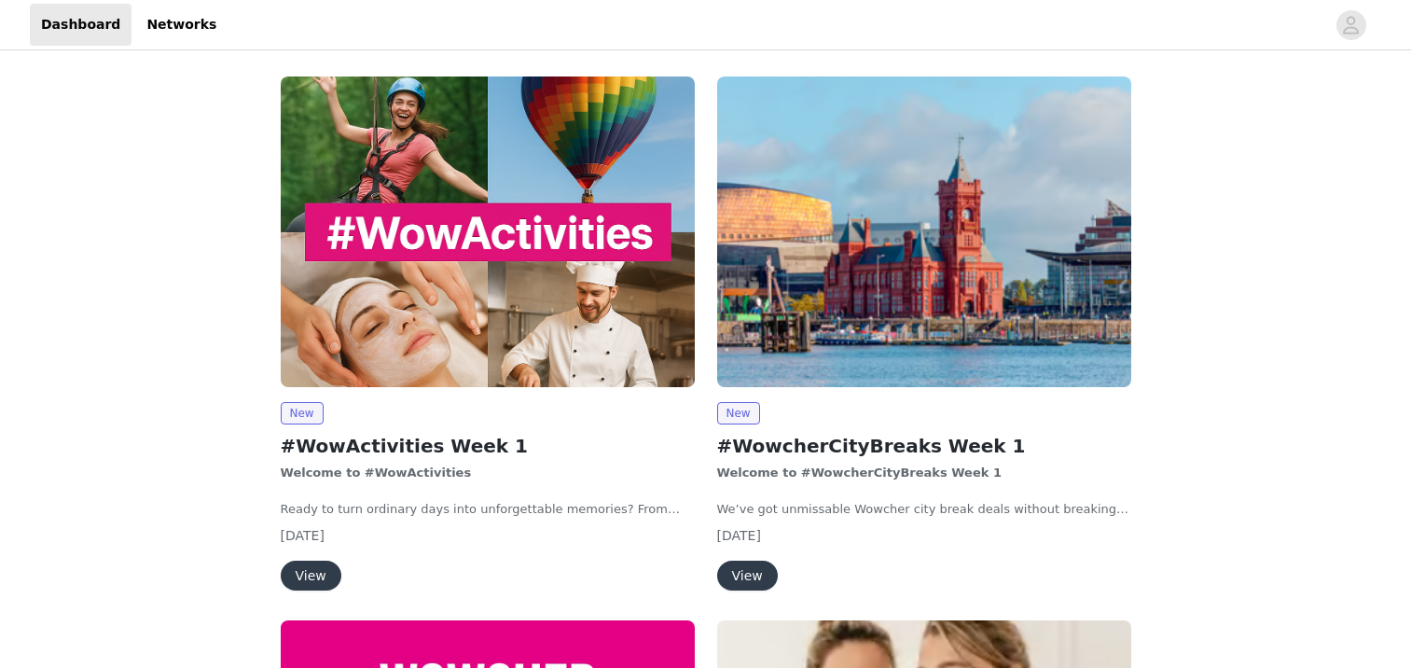 The height and width of the screenshot is (668, 1411). I want to click on a: Dashboard, so click(80, 24).